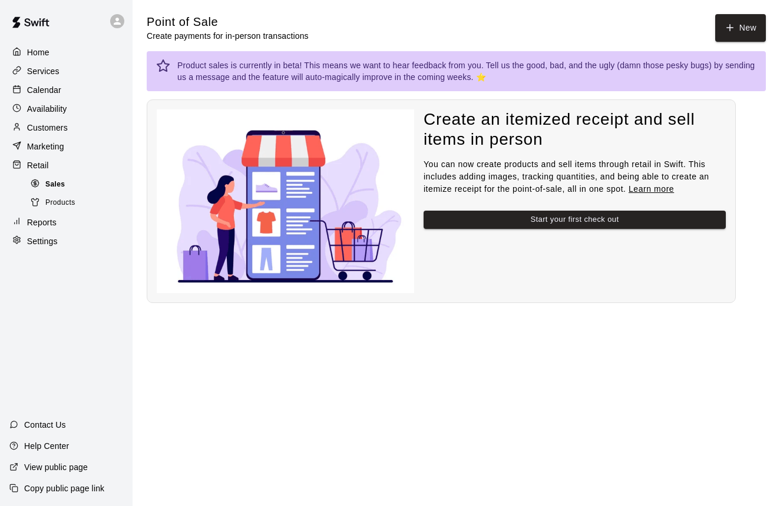  I want to click on p: Marketing, so click(45, 147).